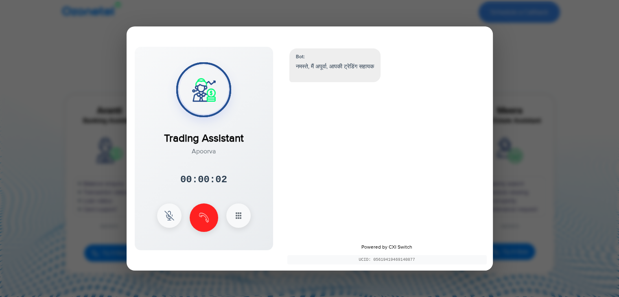 The image size is (619, 297). What do you see at coordinates (335, 66) in the screenshot?
I see `p: नमस्ते, मैं अपूर्वा, आपकी ट्रेडिंग सहायक` at bounding box center [335, 66].